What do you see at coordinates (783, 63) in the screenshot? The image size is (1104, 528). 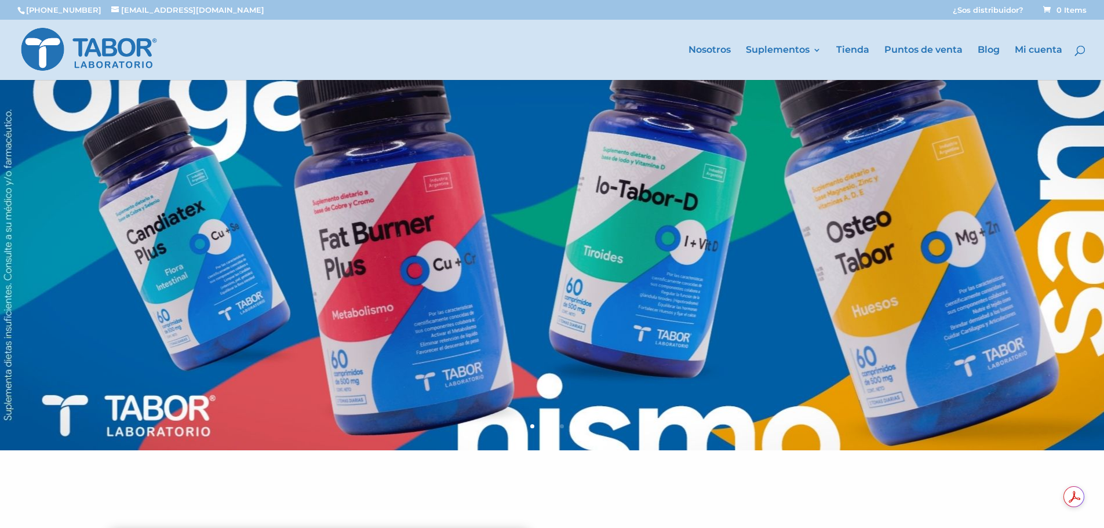 I see `a: Suplementos` at bounding box center [783, 63].